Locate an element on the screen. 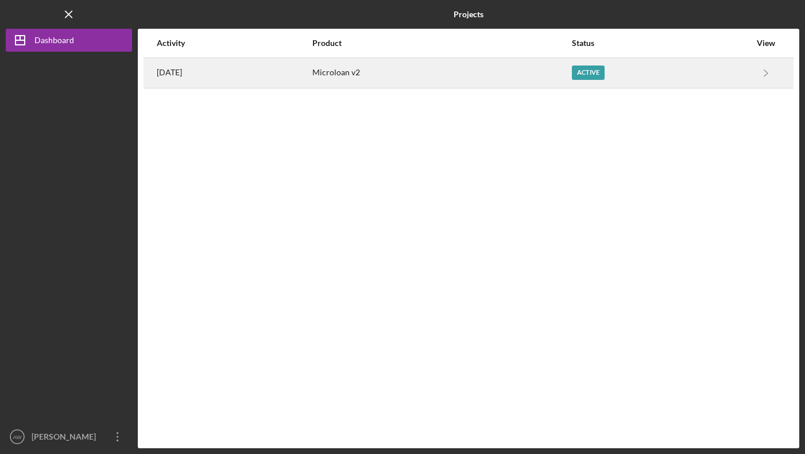  a: Dashboard is located at coordinates (69, 40).